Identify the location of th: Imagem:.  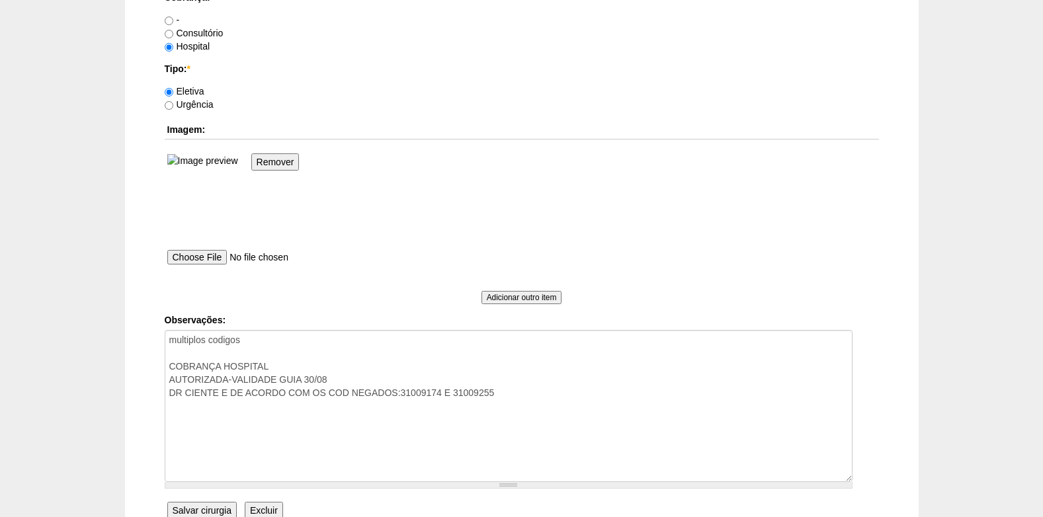
(522, 130).